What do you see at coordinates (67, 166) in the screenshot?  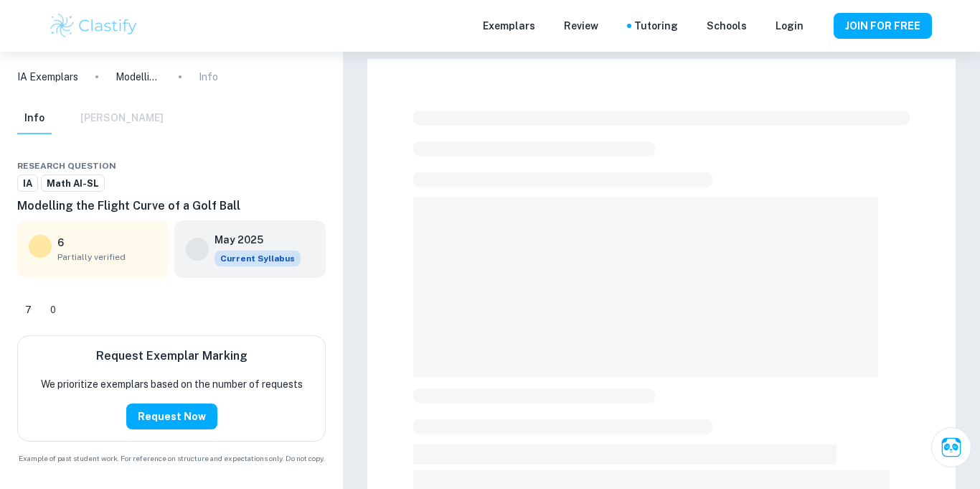 I see `span: Research question` at bounding box center [67, 166].